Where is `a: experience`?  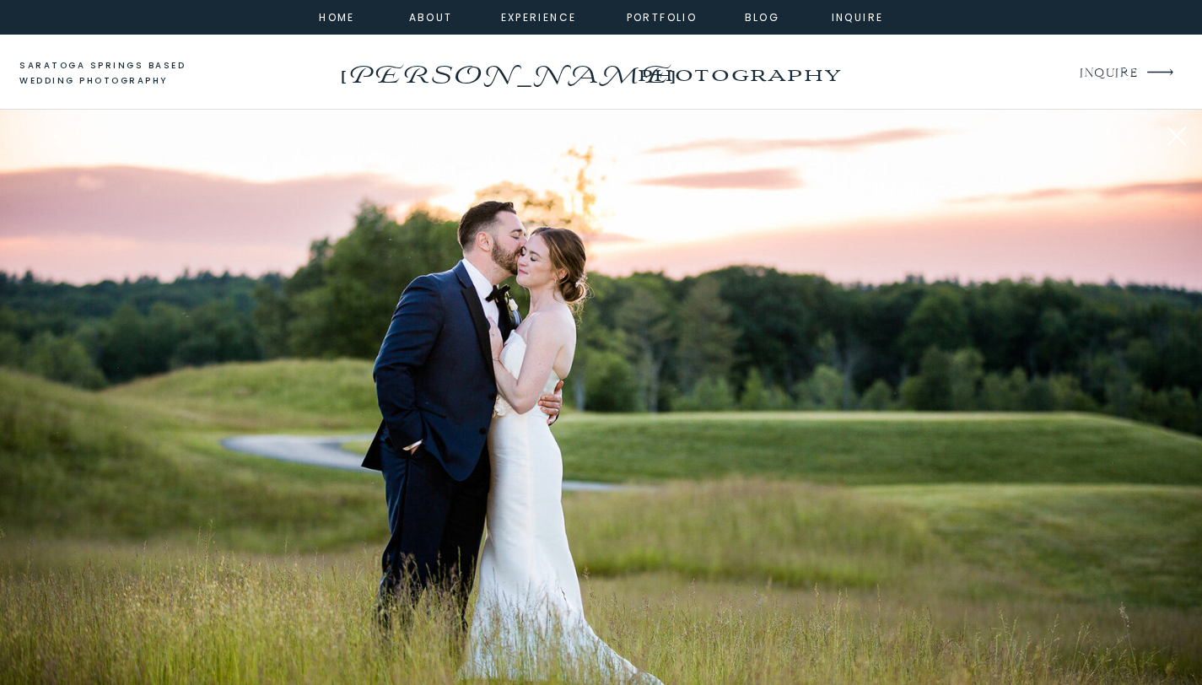
a: experience is located at coordinates (535, 16).